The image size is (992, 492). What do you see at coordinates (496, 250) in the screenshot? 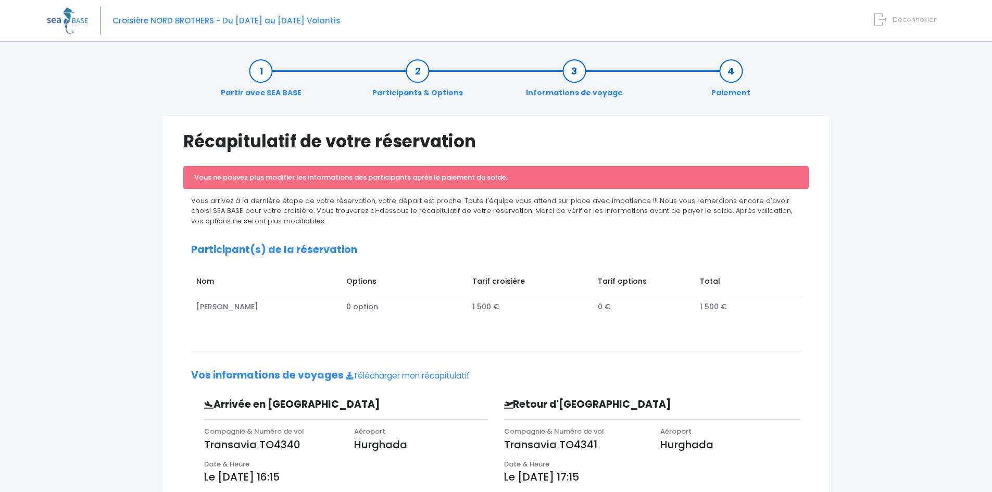
I see `h2: Participant(s) de la réservation` at bounding box center [496, 250].